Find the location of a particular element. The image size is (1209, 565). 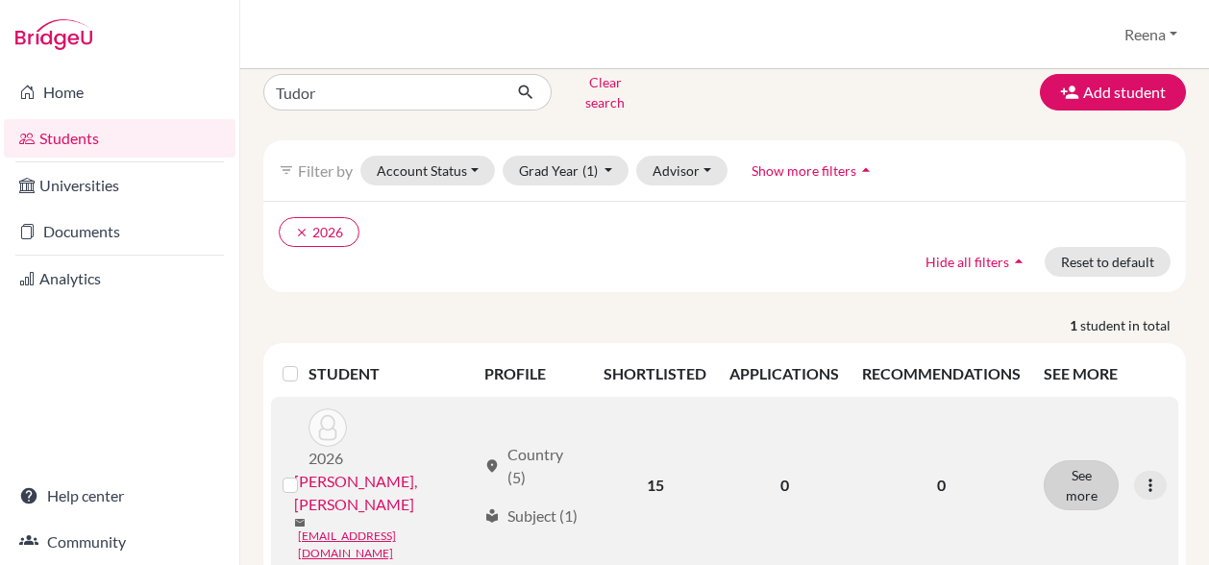

th: SEE MORE is located at coordinates (1105, 374).